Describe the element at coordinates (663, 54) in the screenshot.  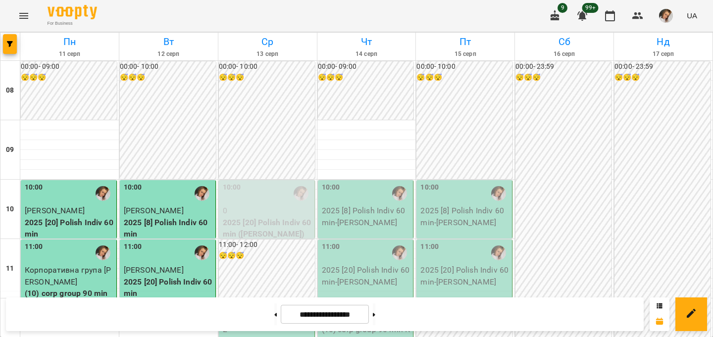
I see `h6: 17 серп` at that location.